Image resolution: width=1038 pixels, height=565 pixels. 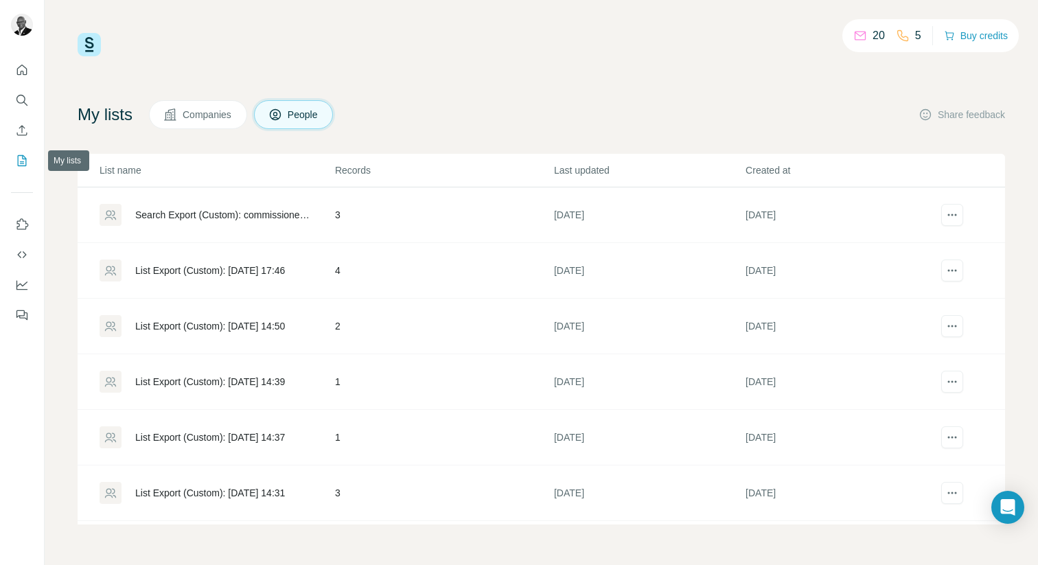 What do you see at coordinates (962, 115) in the screenshot?
I see `button: Share feedback` at bounding box center [962, 115].